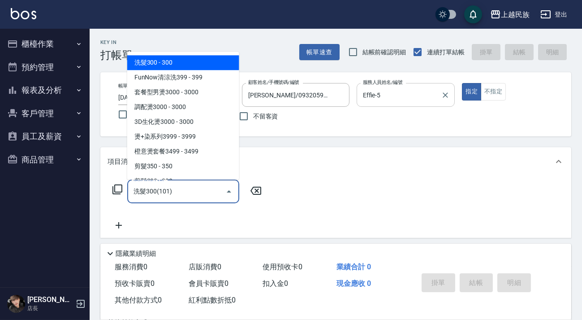 This screenshot has height=320, width=582. What do you see at coordinates (515, 14) in the screenshot?
I see `div: 上越民族` at bounding box center [515, 14].